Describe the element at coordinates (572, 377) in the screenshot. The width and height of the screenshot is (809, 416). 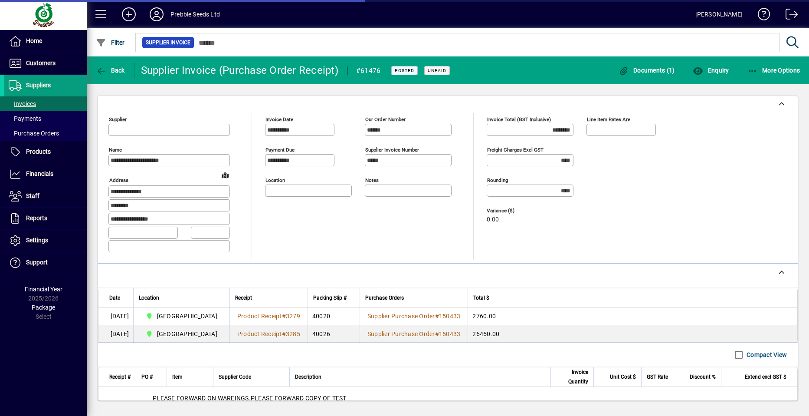
I see `span: Invoice Quantity` at that location.